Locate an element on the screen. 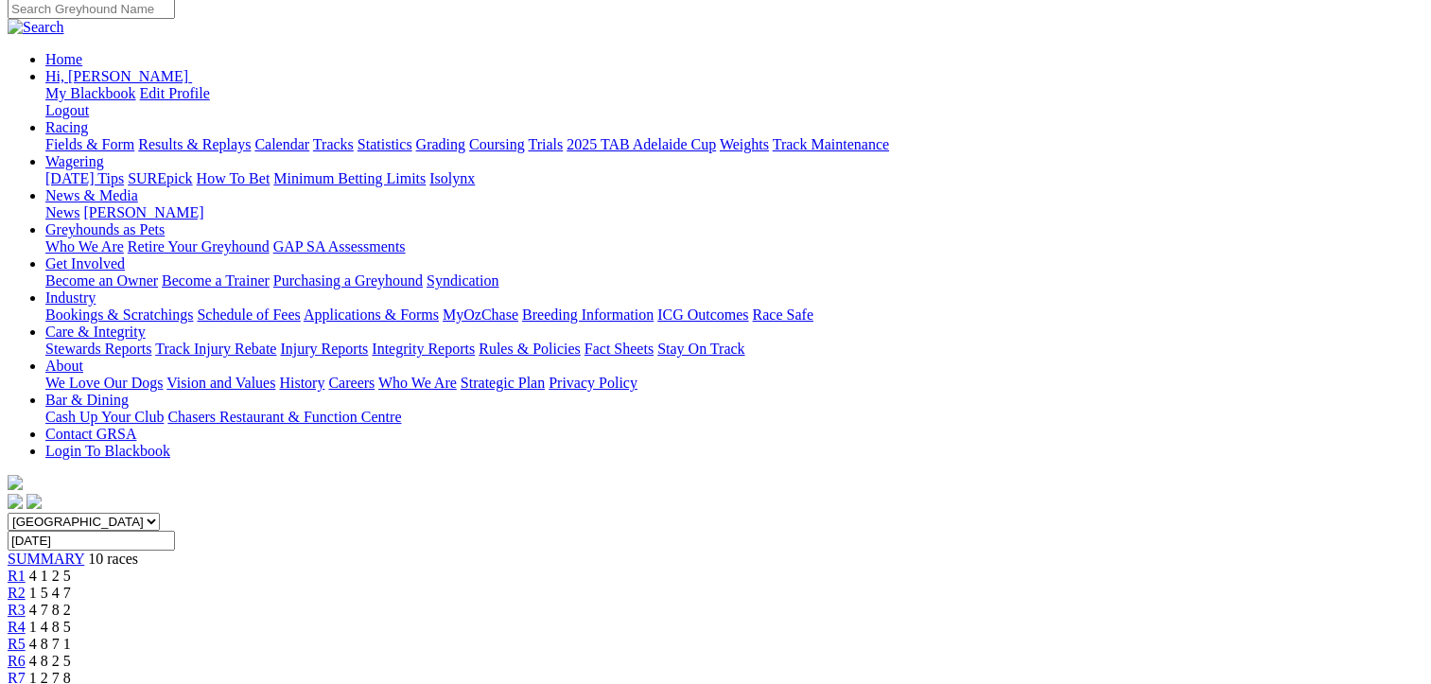 The image size is (1431, 684). a: Stewards Reports is located at coordinates (98, 348).